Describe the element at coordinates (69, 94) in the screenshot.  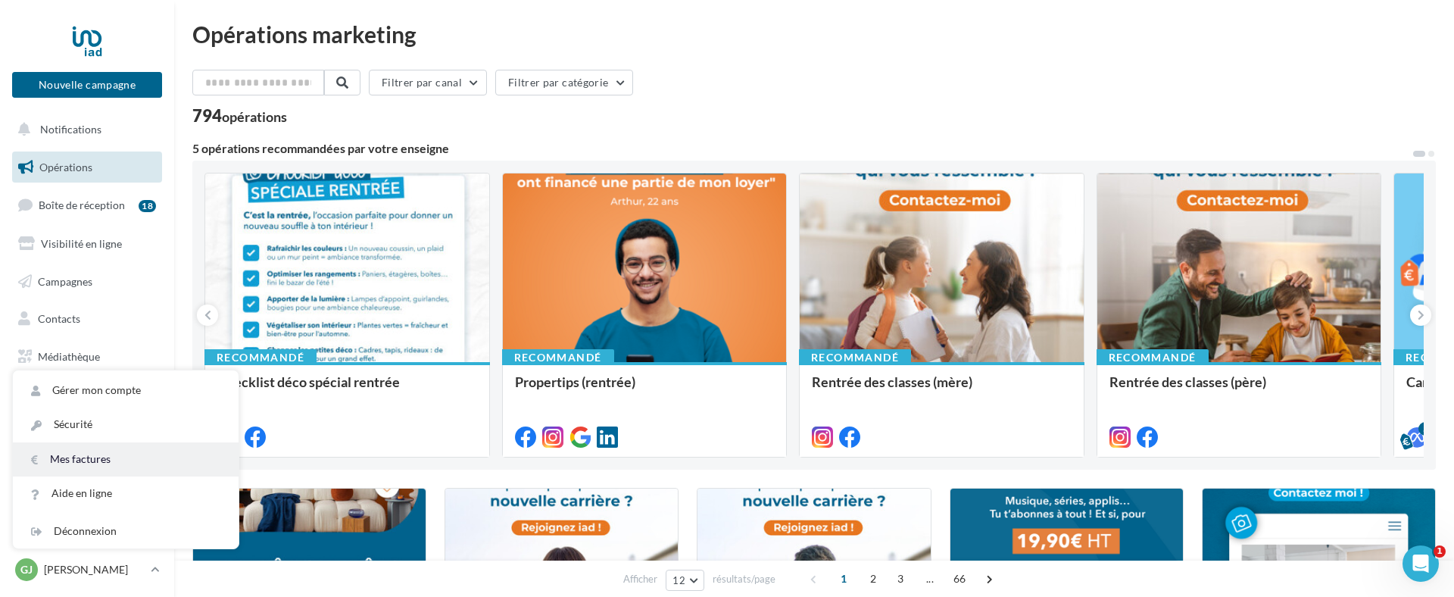
I see `img: tab_domain_overview_orange.svg` at that location.